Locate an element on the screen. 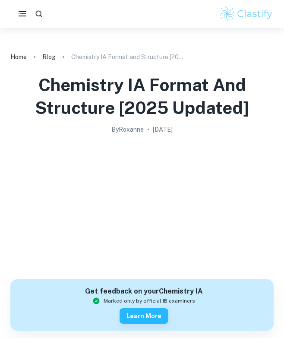 This screenshot has width=284, height=338. a: Clastify logo is located at coordinates (246, 14).